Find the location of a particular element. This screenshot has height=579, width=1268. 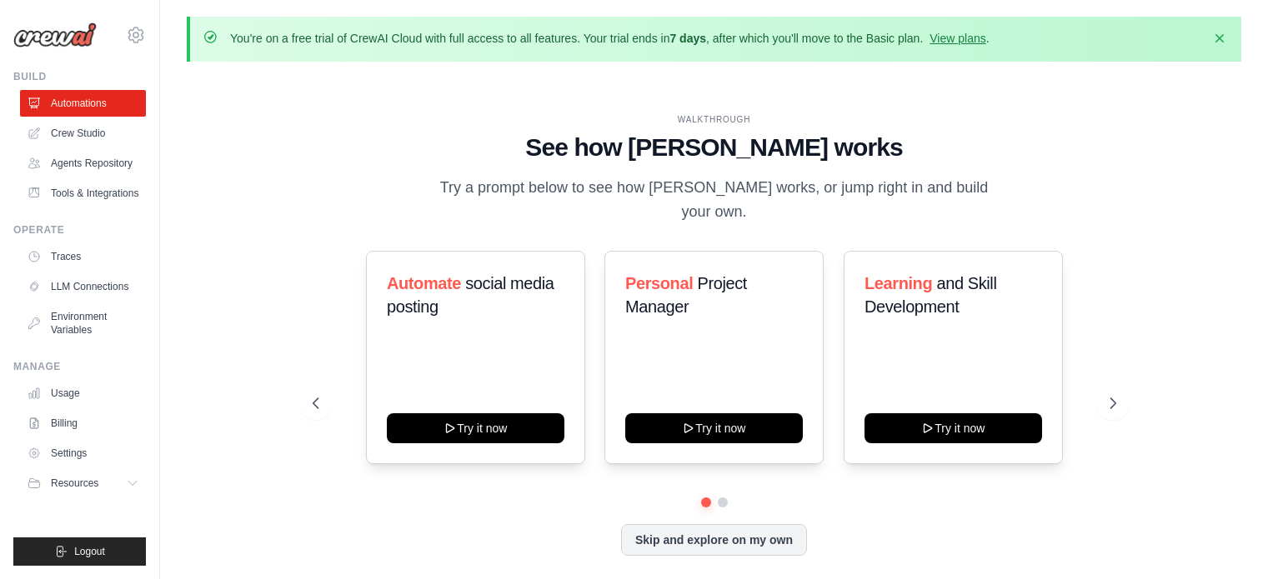

img: Logo is located at coordinates (55, 35).